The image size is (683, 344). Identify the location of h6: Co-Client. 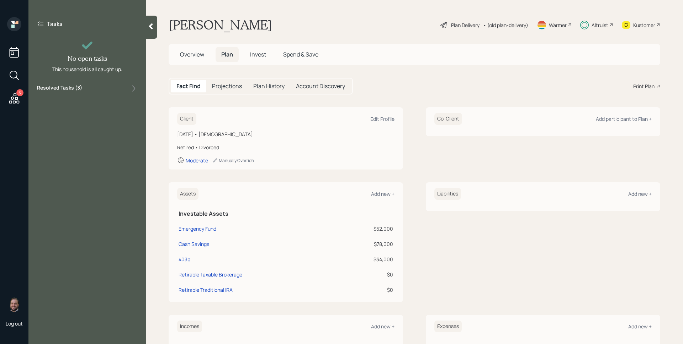
(448, 119).